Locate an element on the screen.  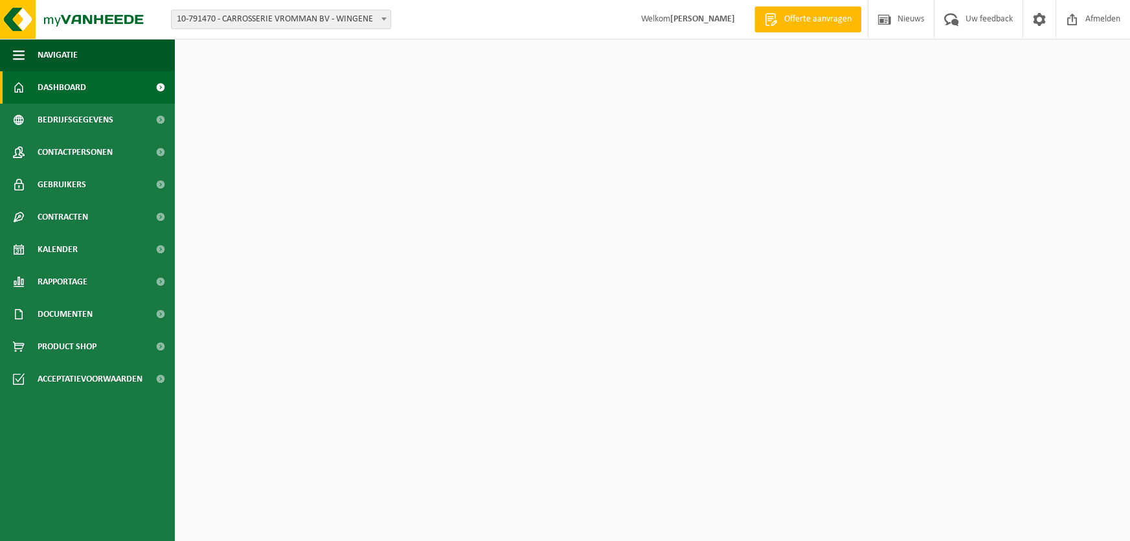
span: Dashboard is located at coordinates (62, 87).